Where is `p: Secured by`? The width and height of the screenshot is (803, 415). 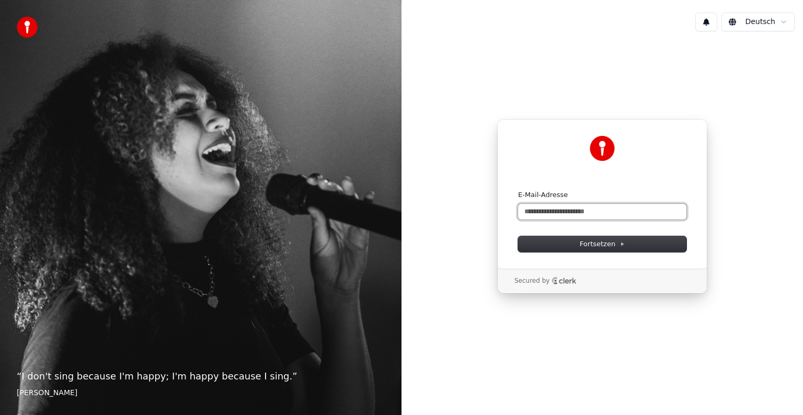 p: Secured by is located at coordinates (532, 281).